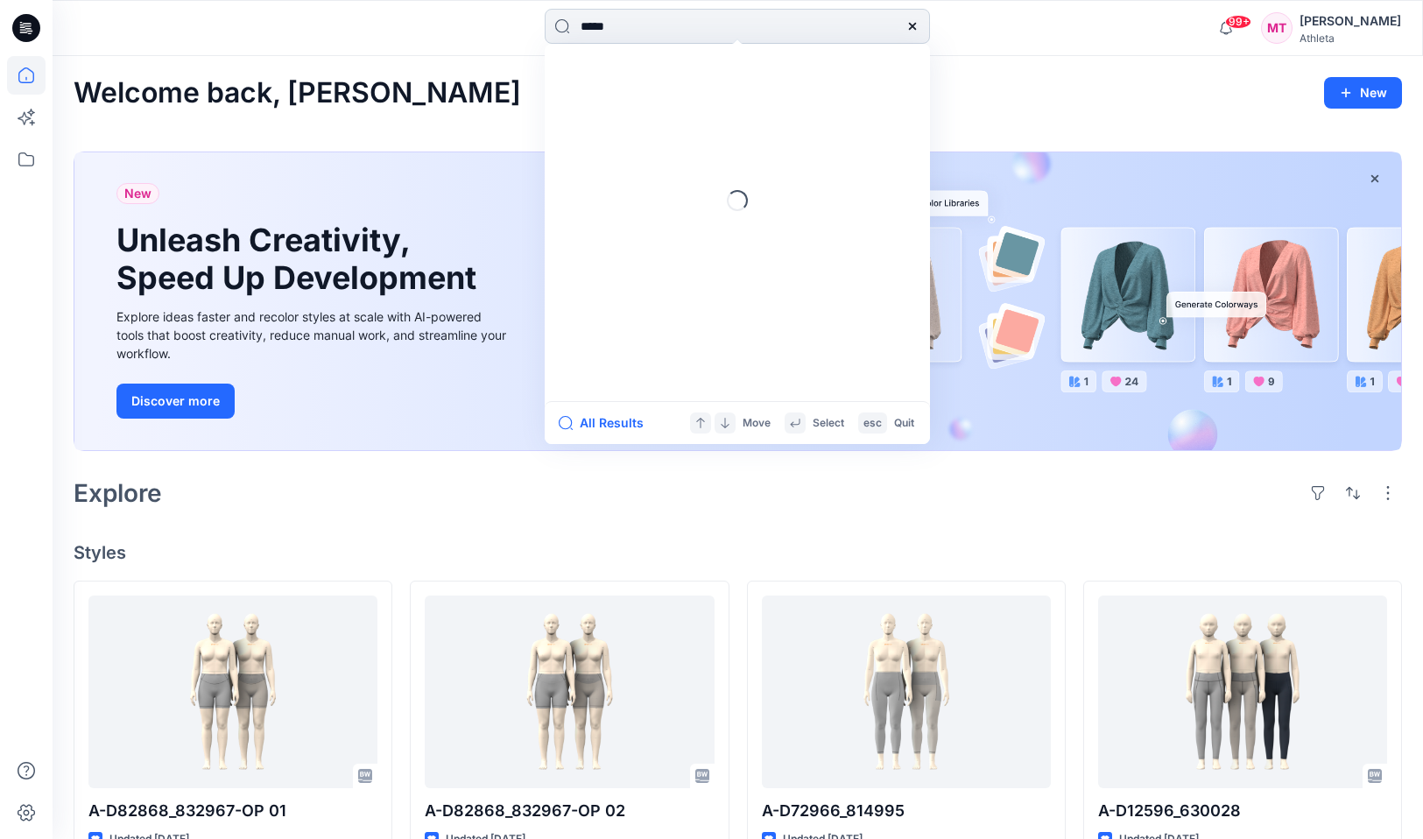 Image resolution: width=1423 pixels, height=839 pixels. What do you see at coordinates (569, 811) in the screenshot?
I see `p: A-D82868_832967-OP 02` at bounding box center [569, 811].